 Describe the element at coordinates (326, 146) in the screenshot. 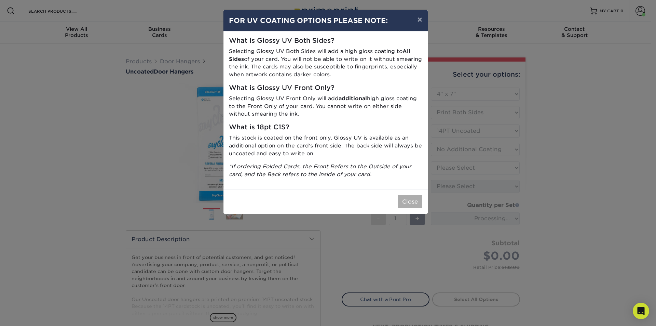

I see `p: This stock is coated on the front only. Glossy UV is available as an additional option on the car...` at that location.